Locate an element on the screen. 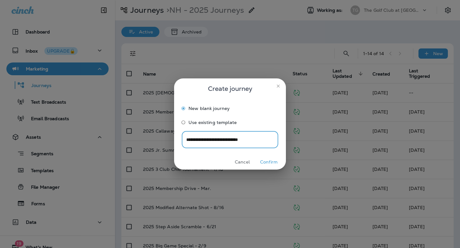 The image size is (460, 248). button: Cancel is located at coordinates (242, 162).